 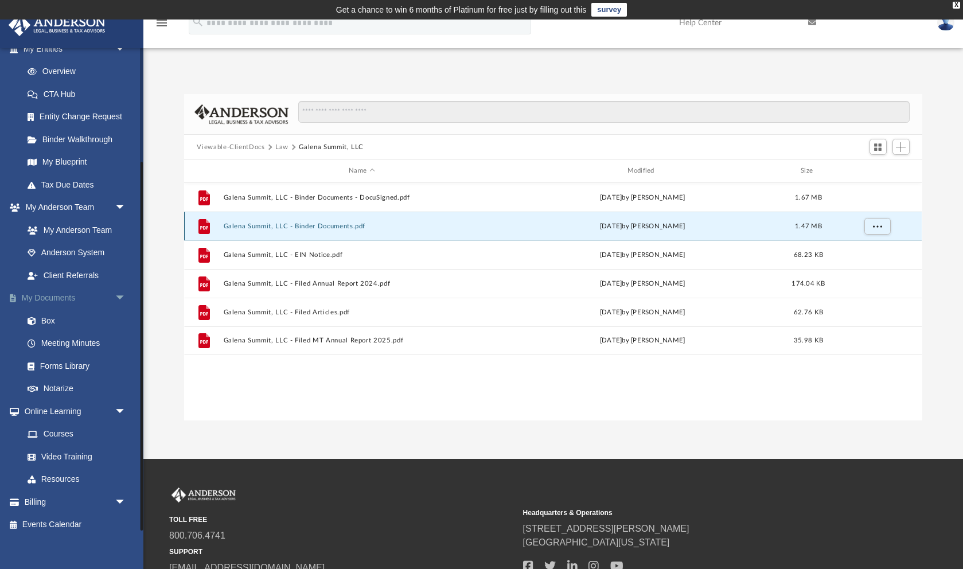 What do you see at coordinates (361, 171) in the screenshot?
I see `div: Name` at bounding box center [361, 171].